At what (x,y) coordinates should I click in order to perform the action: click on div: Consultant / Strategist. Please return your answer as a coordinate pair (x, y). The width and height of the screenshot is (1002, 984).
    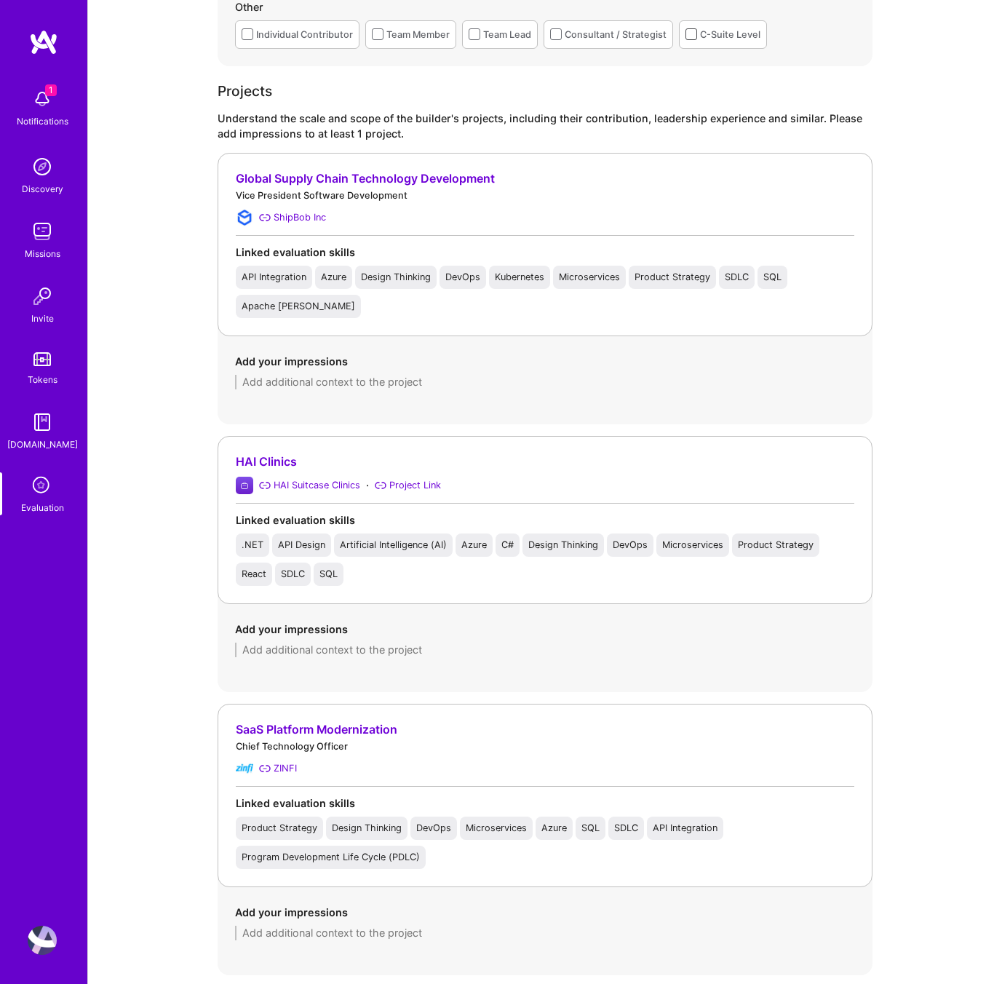
    Looking at the image, I should click on (616, 34).